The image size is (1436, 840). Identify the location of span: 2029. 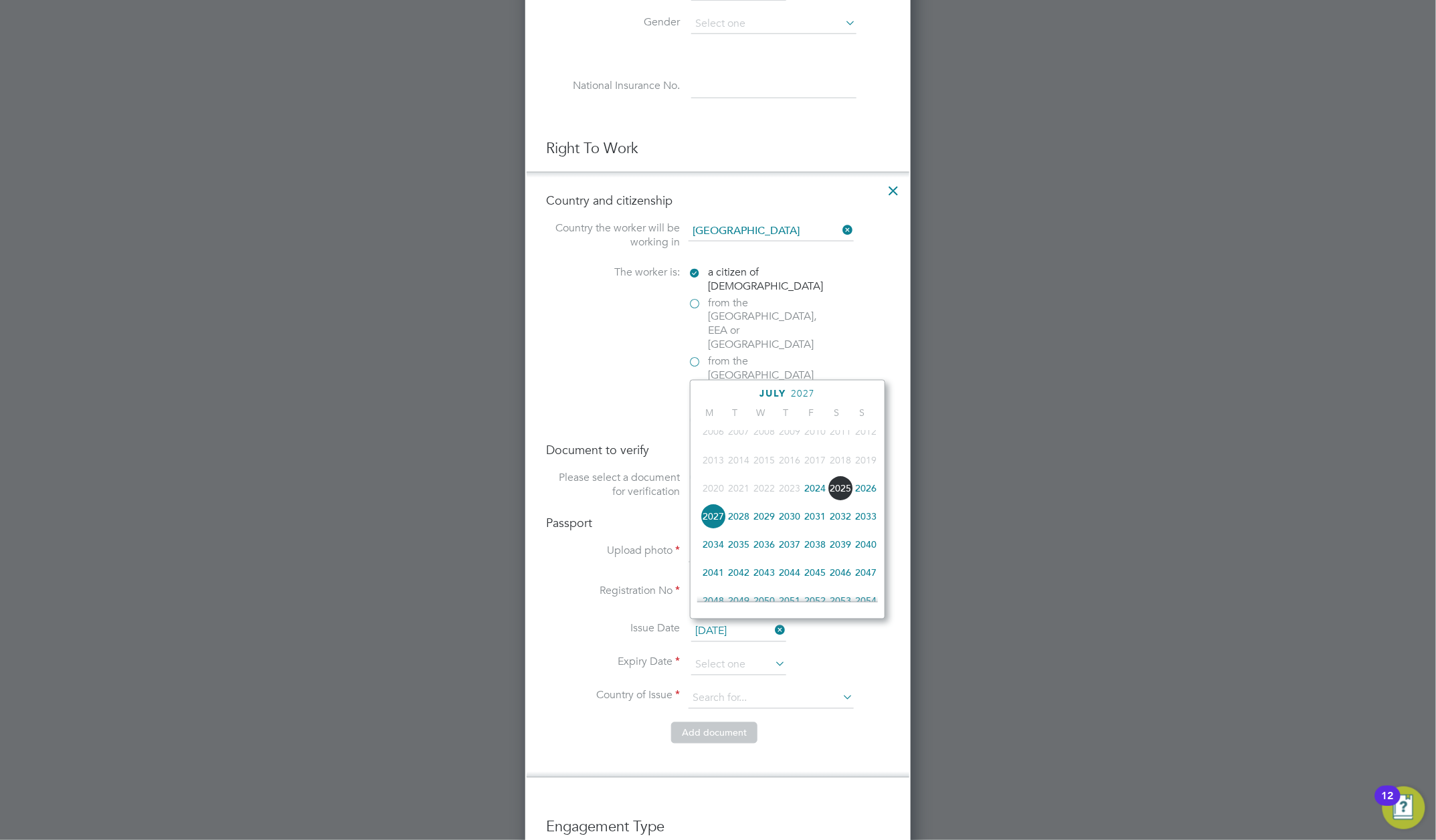
(764, 516).